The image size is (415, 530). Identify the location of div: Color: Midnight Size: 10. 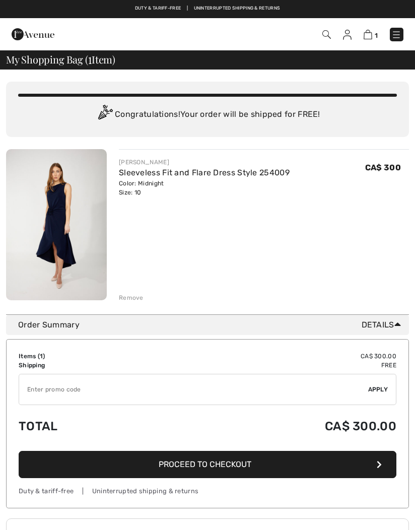
(204, 188).